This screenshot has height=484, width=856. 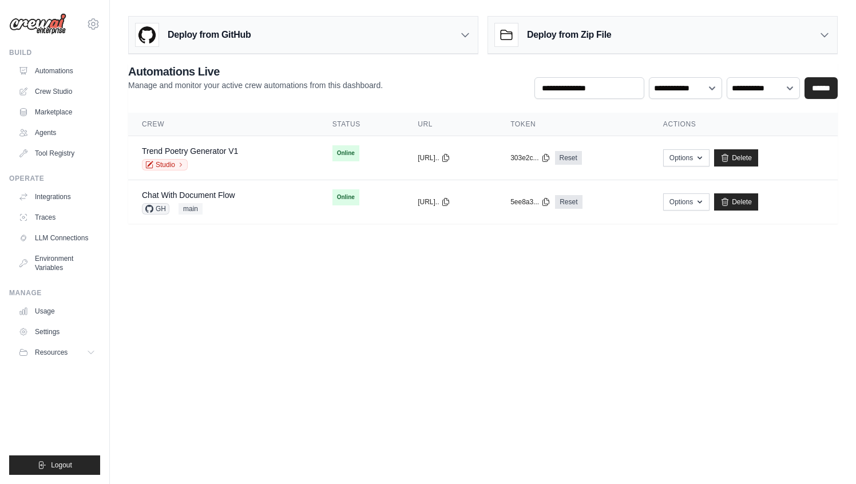 What do you see at coordinates (57, 112) in the screenshot?
I see `a: Marketplace` at bounding box center [57, 112].